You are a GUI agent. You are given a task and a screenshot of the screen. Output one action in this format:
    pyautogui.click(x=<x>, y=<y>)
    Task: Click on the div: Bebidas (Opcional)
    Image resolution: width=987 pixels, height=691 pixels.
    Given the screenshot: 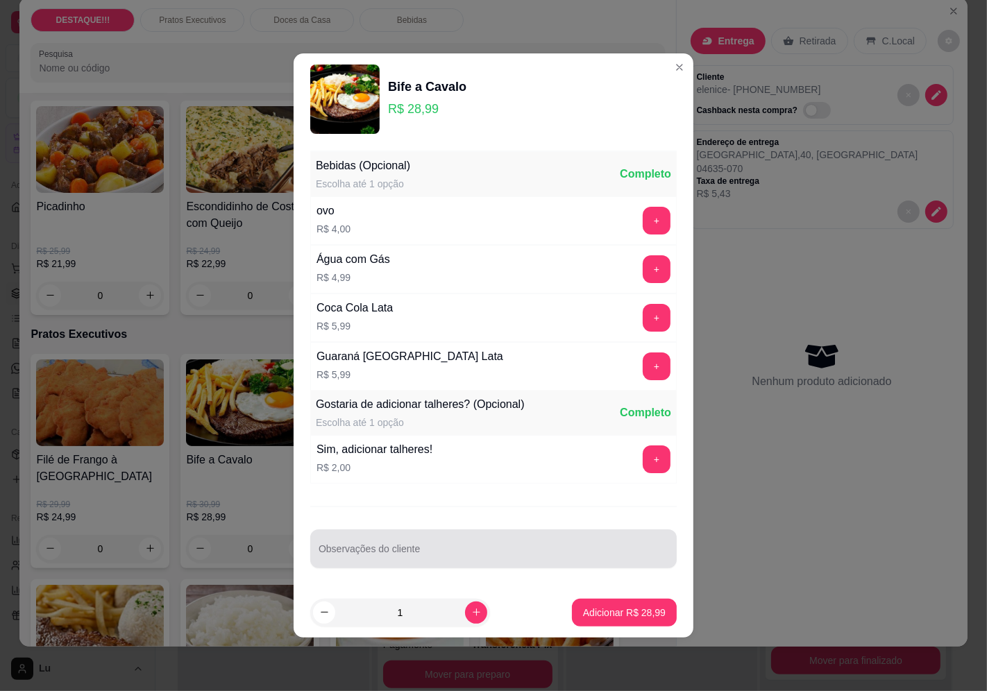 What is the action you would take?
    pyautogui.click(x=363, y=166)
    